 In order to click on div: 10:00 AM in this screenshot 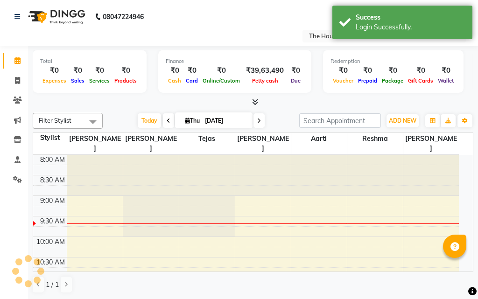, I will do `click(50, 242)`.